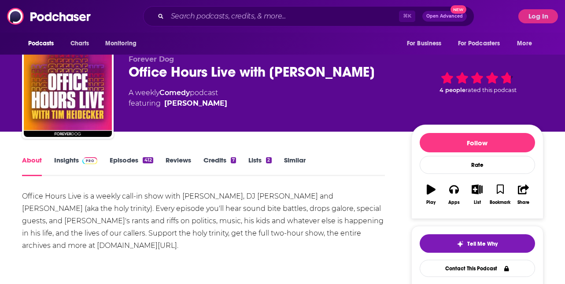  I want to click on div: Bookmark, so click(500, 202).